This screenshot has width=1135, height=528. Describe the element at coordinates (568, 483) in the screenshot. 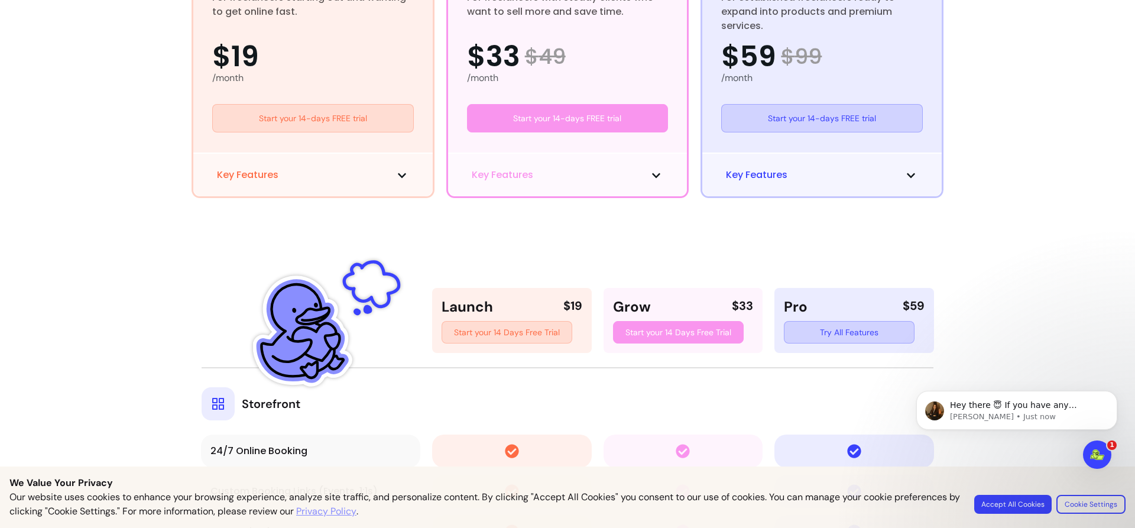

I see `p: We Value Your Privacy` at that location.